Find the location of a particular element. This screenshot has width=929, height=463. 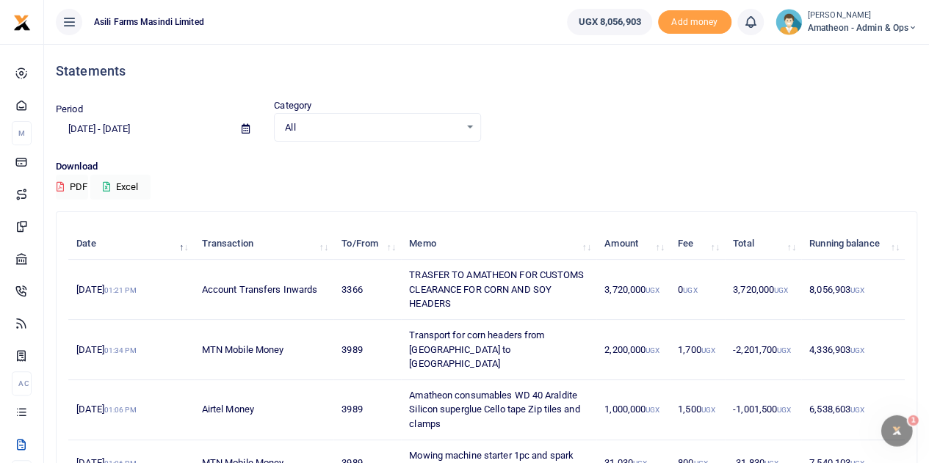

span: Asili Farms Masindi Limited is located at coordinates (149, 22).